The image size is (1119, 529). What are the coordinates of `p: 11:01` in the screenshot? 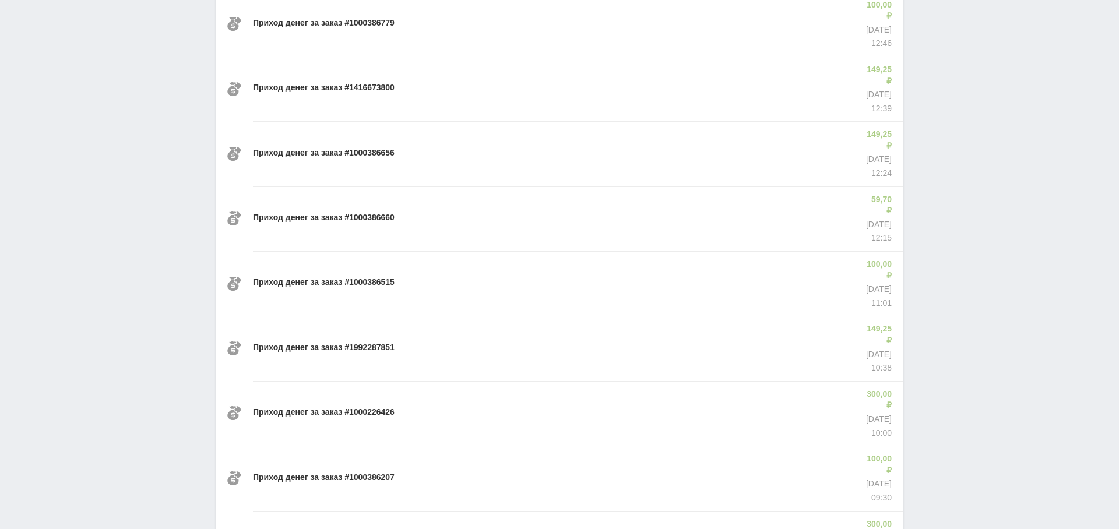 It's located at (877, 304).